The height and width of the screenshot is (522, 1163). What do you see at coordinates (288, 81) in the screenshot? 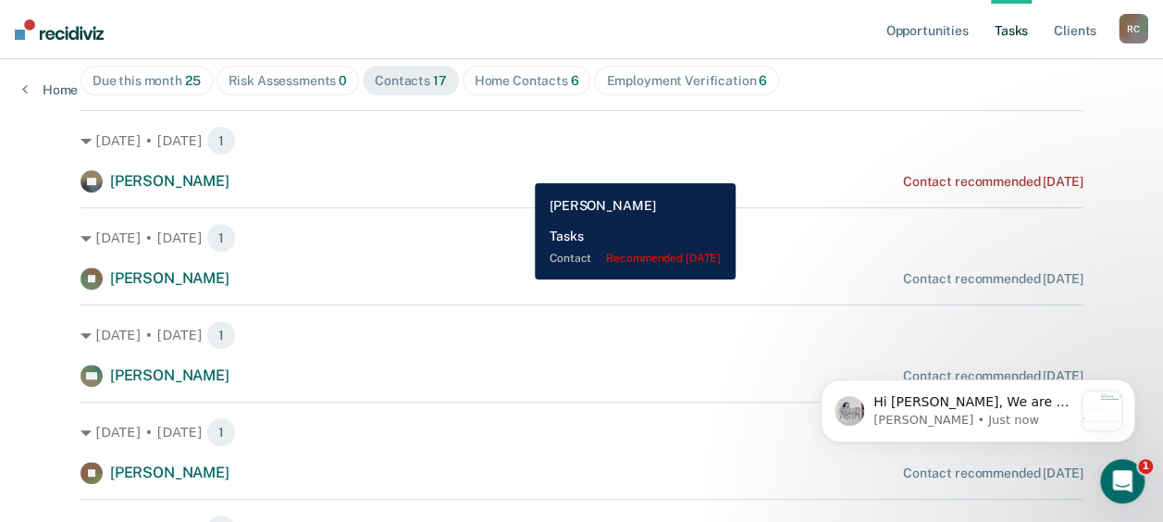
I see `div: Risk Assessments` at bounding box center [288, 81].